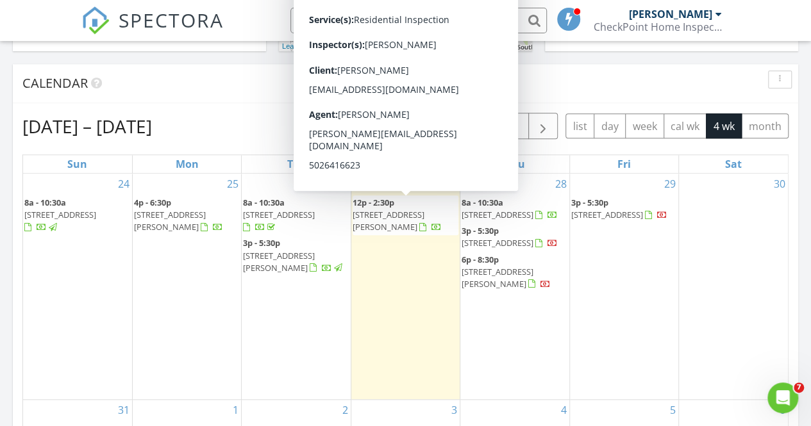  Describe the element at coordinates (187, 164) in the screenshot. I see `a: Monday` at that location.